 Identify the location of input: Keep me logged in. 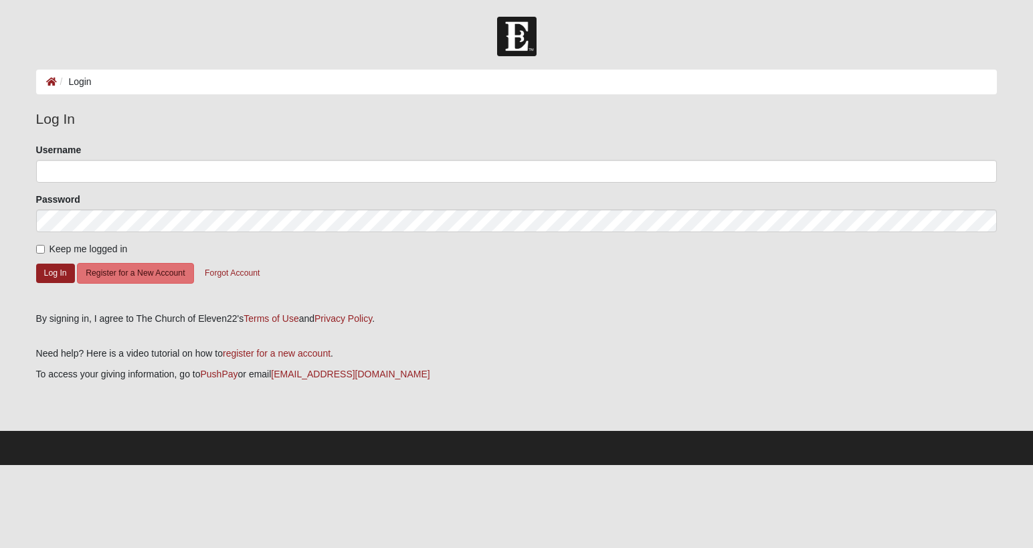
(40, 249).